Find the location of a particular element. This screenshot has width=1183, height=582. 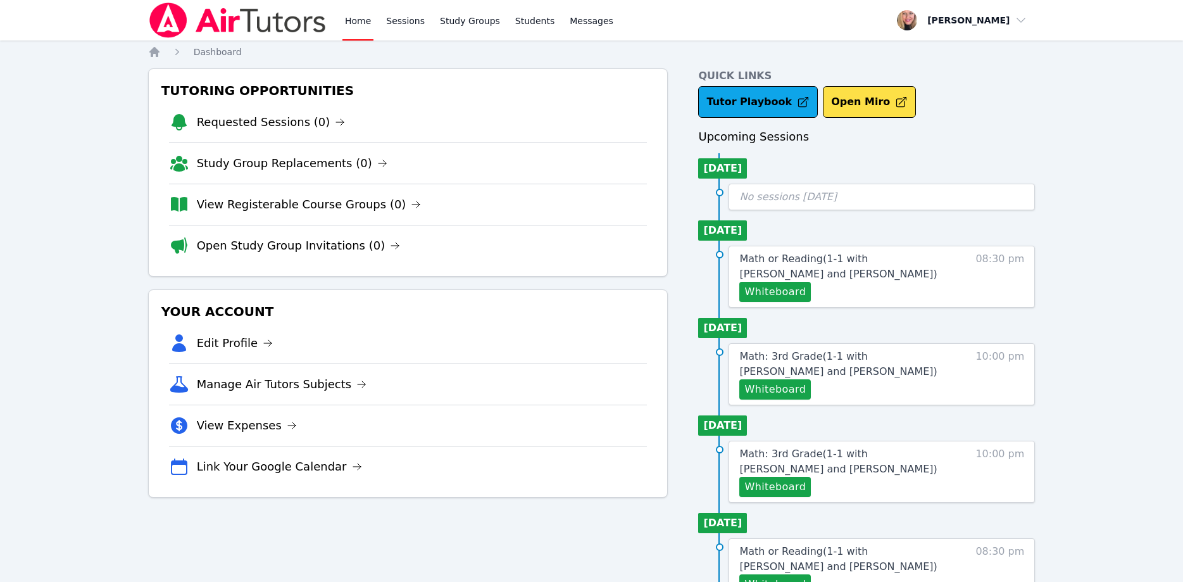

span: Dashboard is located at coordinates (218, 52).